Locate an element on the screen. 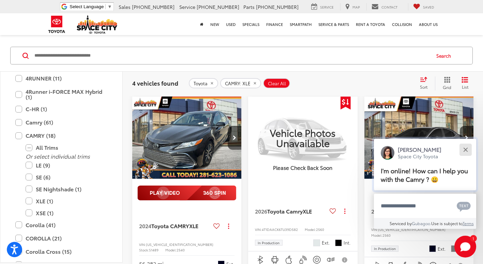 This screenshot has height=264, width=483. span: XLE is located at coordinates (194, 225).